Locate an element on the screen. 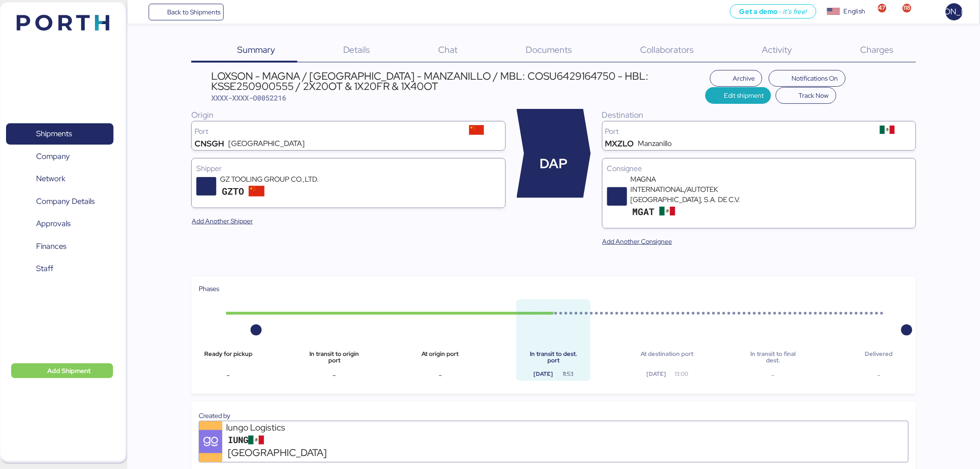  div: Ready for pickup is located at coordinates (228, 357).